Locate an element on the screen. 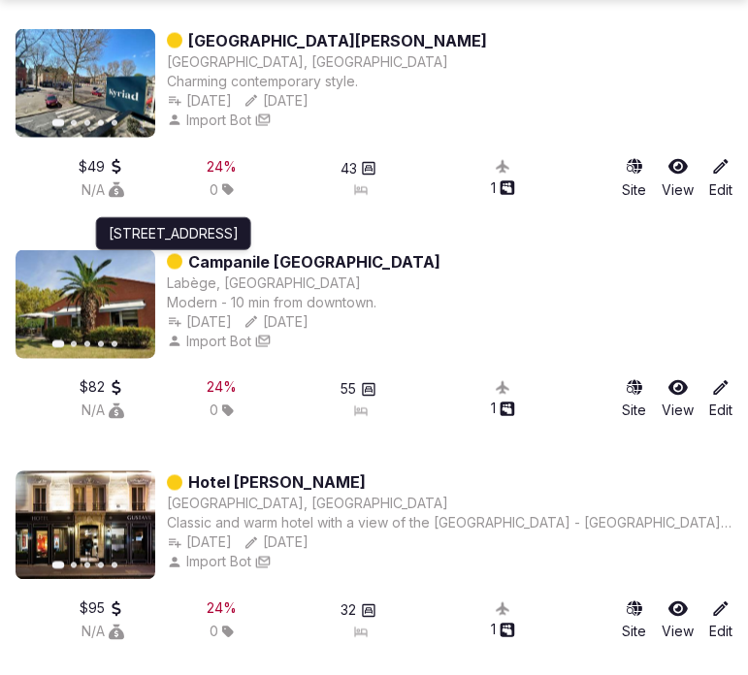 The height and width of the screenshot is (675, 748). div: Charming contemporary style. is located at coordinates (327, 81).